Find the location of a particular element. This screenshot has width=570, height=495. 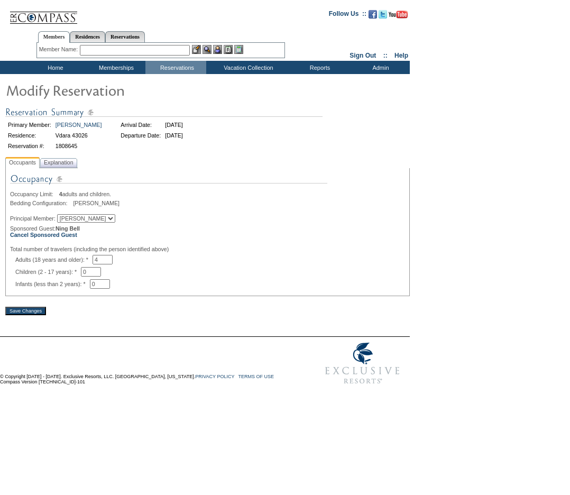

a: TERMS OF USE is located at coordinates (256, 376).